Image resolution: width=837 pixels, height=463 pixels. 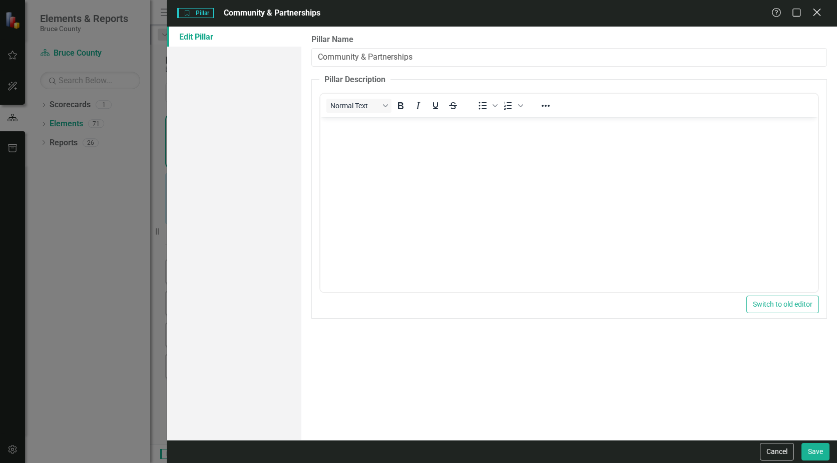 What do you see at coordinates (355, 80) in the screenshot?
I see `legend: Pillar Description` at bounding box center [355, 80].